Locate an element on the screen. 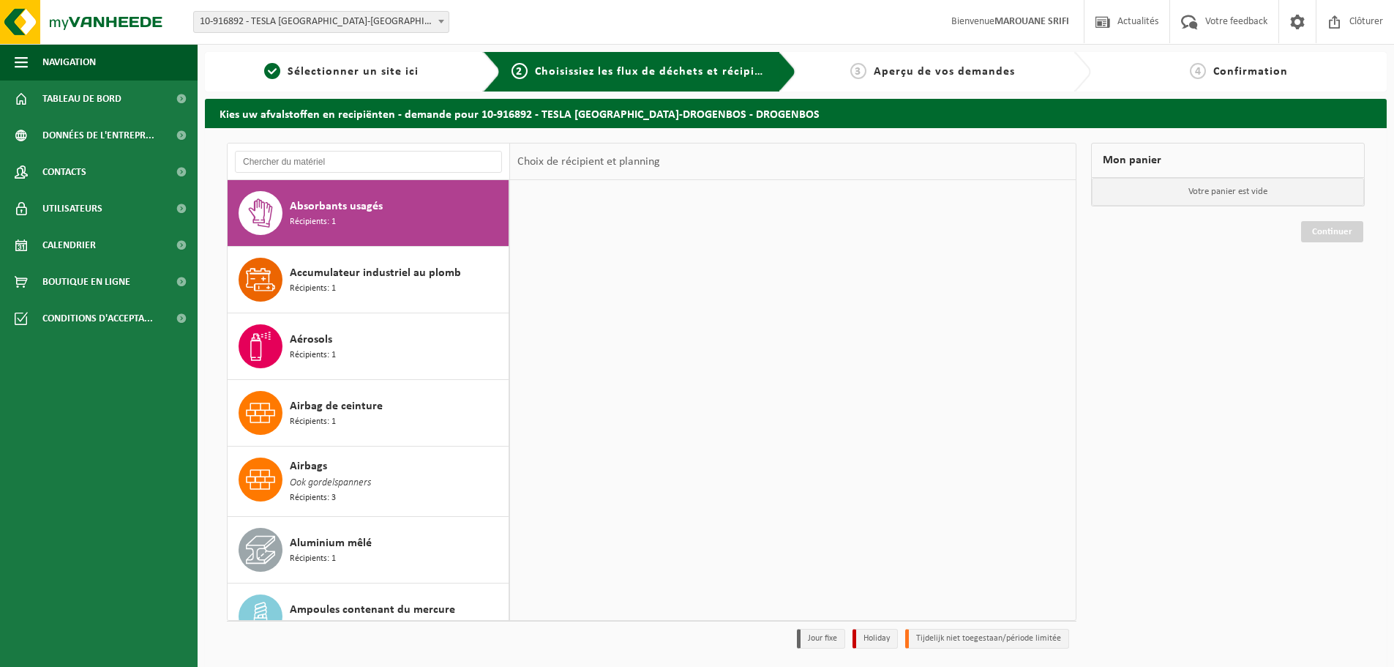 The height and width of the screenshot is (667, 1394). div: Mon panier is located at coordinates (1228, 160).